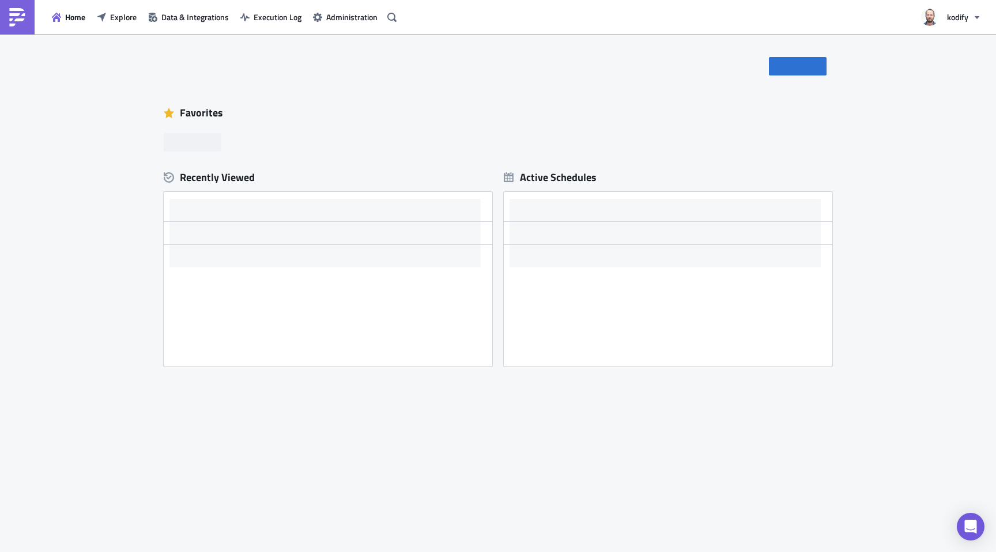 Image resolution: width=996 pixels, height=552 pixels. What do you see at coordinates (69, 17) in the screenshot?
I see `button: Home` at bounding box center [69, 17].